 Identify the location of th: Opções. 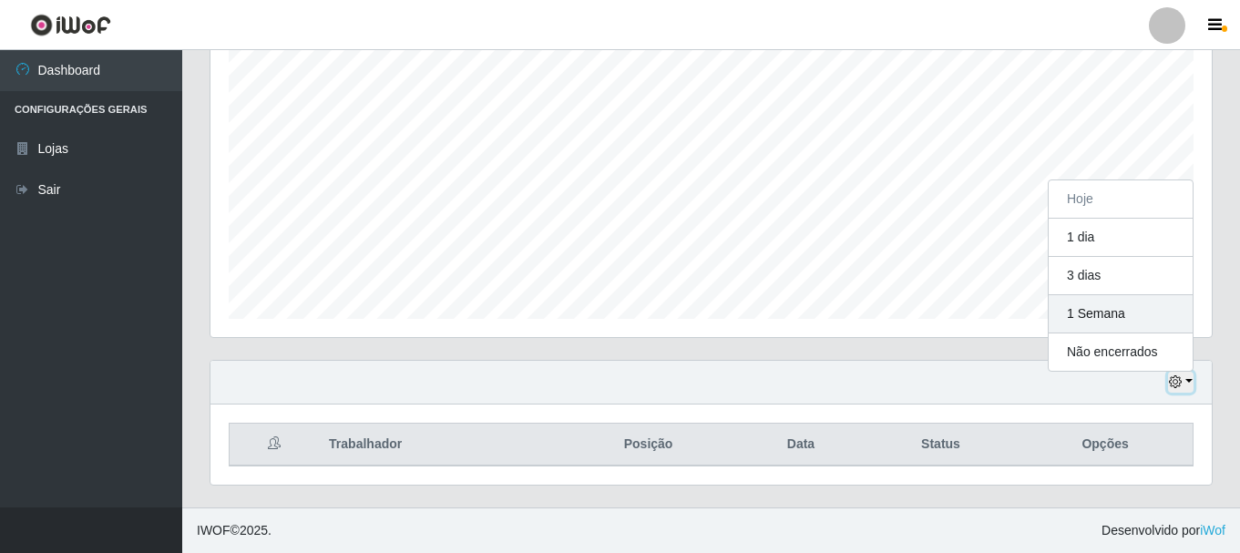
(1105, 445).